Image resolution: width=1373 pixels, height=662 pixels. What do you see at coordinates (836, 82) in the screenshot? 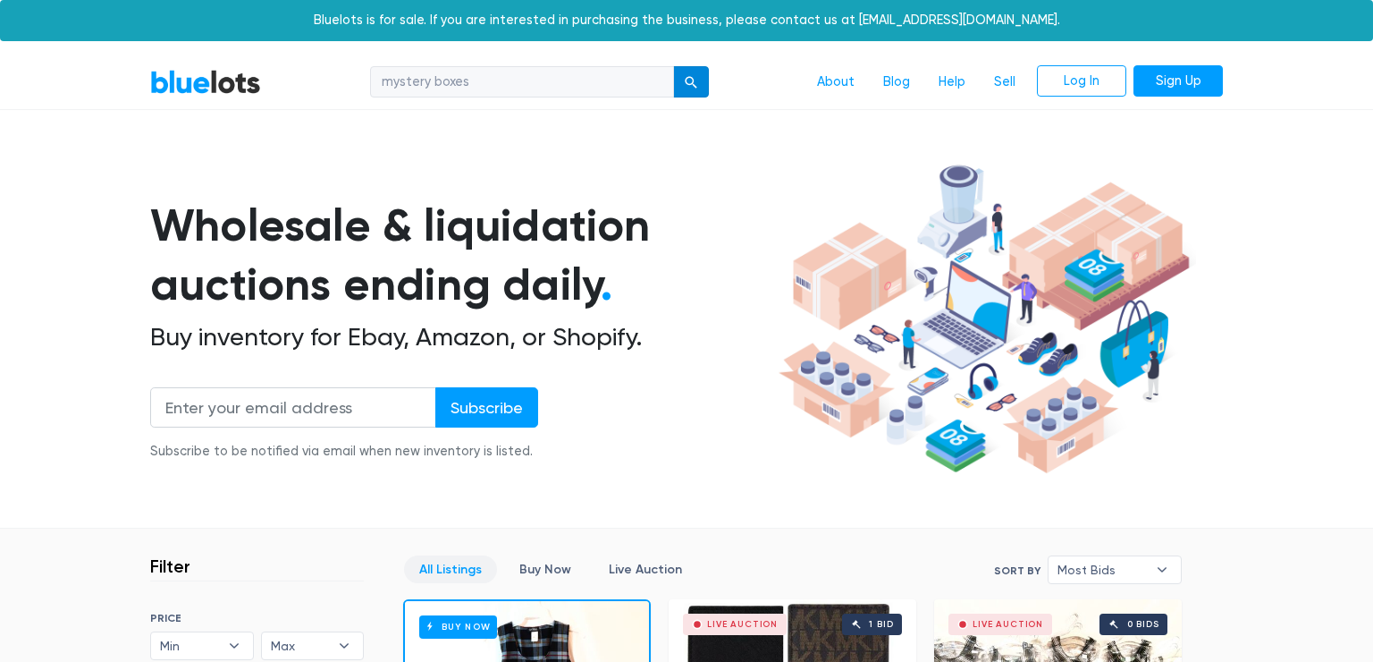
I see `a: About` at bounding box center [836, 82].